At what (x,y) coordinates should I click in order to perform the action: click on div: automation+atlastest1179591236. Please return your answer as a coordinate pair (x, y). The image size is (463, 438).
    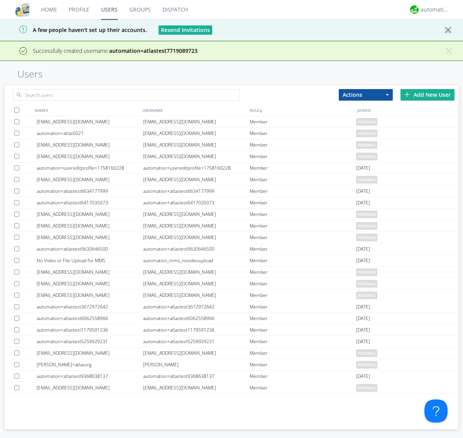
    Looking at the image, I should click on (196, 330).